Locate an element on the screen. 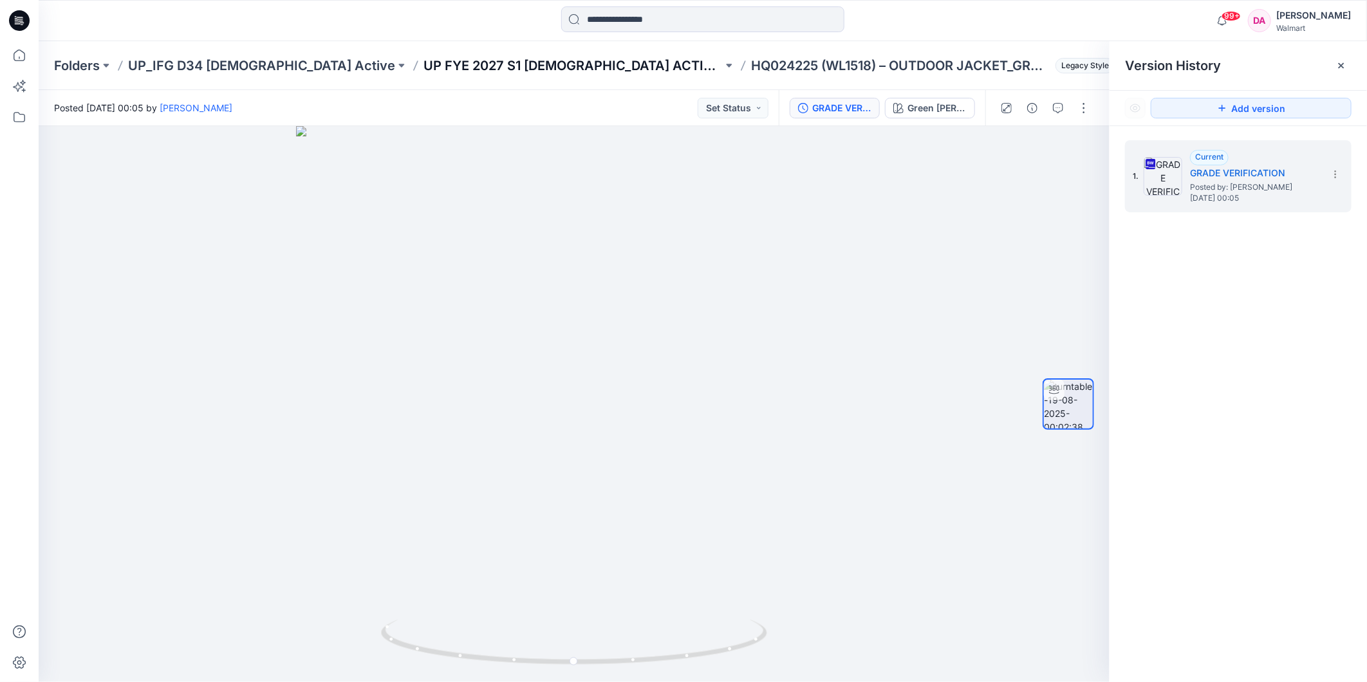 The width and height of the screenshot is (1367, 682). span: Version History is located at coordinates (1173, 66).